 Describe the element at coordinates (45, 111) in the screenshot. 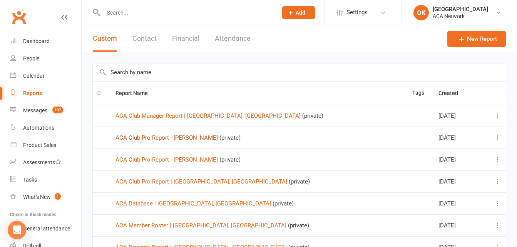

I see `a: Messages 107` at that location.